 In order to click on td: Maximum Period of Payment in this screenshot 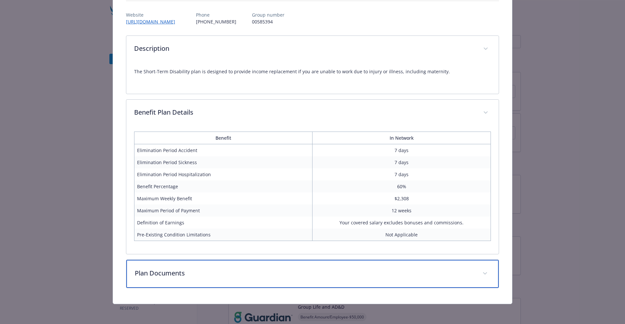, I will do `click(223, 210)`.